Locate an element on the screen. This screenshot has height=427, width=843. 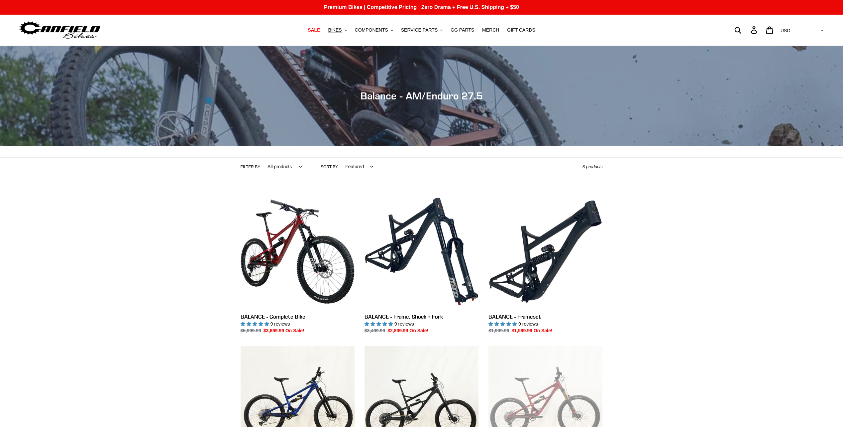
span: COMPONENTS is located at coordinates (371, 30).